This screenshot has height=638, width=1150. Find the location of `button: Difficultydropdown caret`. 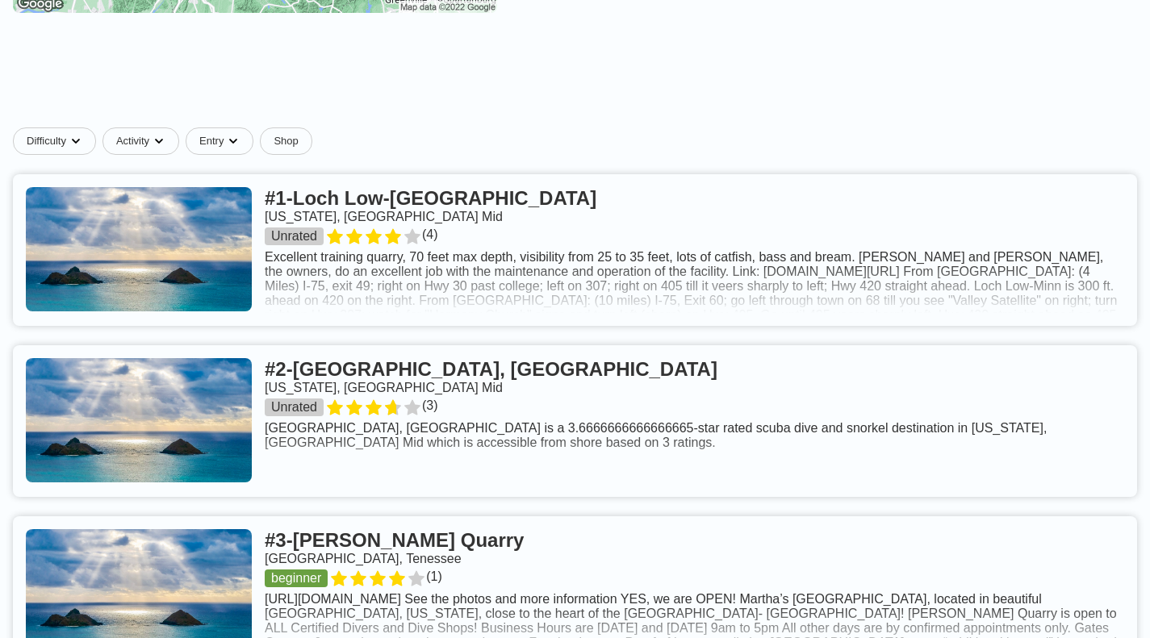

button: Difficultydropdown caret is located at coordinates (57, 141).